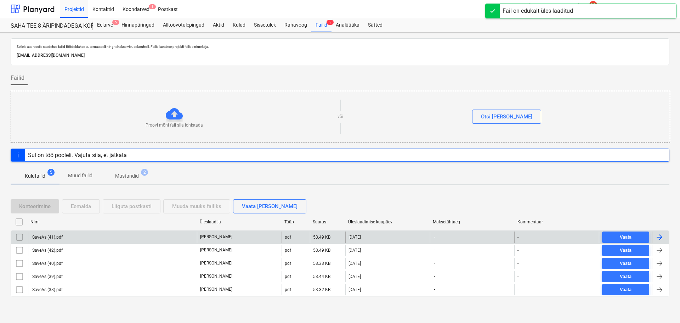 The image size is (680, 323). What do you see at coordinates (296, 25) in the screenshot?
I see `a: Rahavoog` at bounding box center [296, 25].